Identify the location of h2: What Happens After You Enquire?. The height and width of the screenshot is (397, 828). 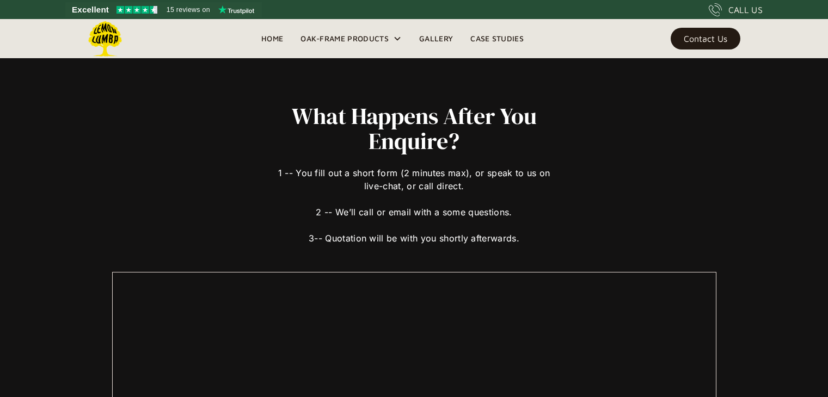
(414, 128).